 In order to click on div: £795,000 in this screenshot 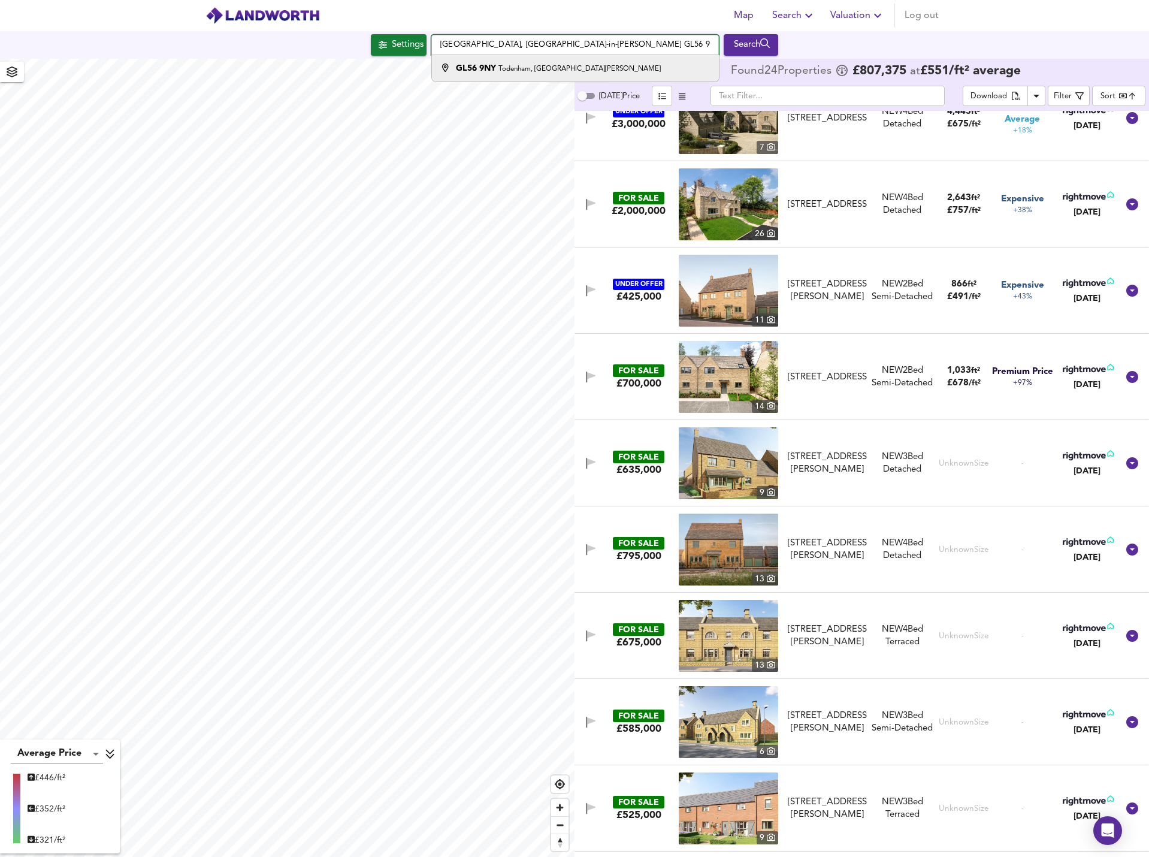, I will do `click(639, 556)`.